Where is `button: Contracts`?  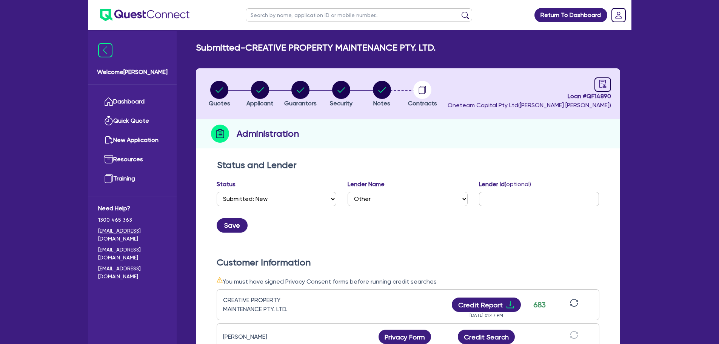 button: Contracts is located at coordinates (422, 94).